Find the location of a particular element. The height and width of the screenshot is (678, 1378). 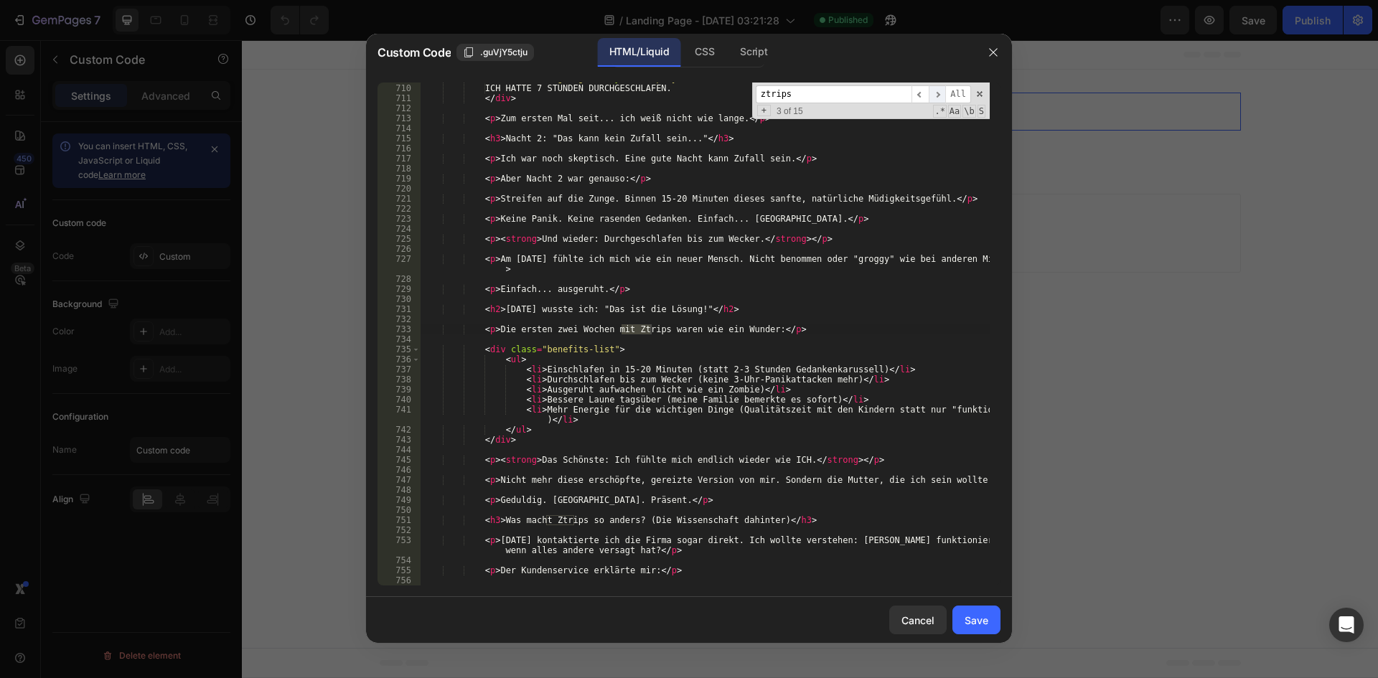

div: 737 is located at coordinates (399, 370).